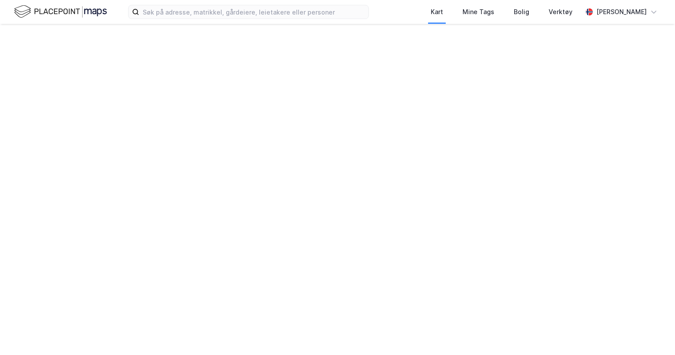 The image size is (675, 355). What do you see at coordinates (253, 12) in the screenshot?
I see `input: Søk på adresse, matrikkel, gårdeiere, leietakere eller personer` at bounding box center [253, 12].